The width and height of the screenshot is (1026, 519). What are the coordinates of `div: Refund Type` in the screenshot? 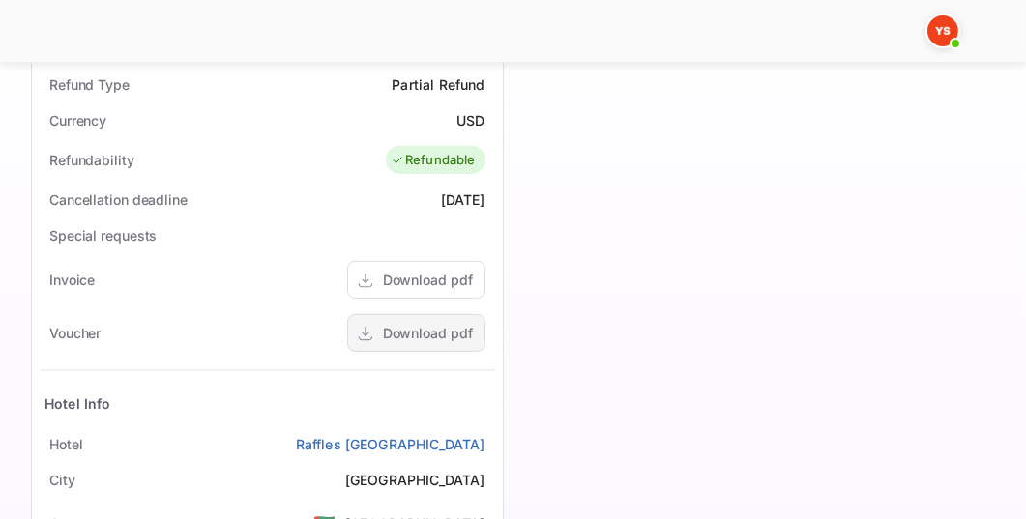 It's located at (89, 84).